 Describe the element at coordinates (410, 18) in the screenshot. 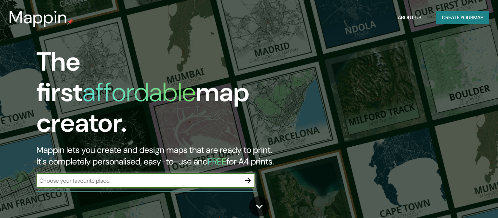

I see `button: About Us` at that location.